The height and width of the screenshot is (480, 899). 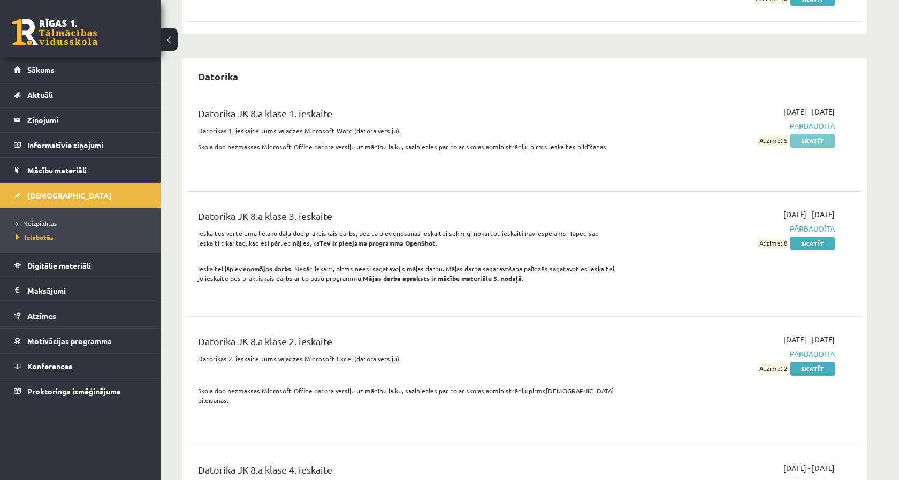 What do you see at coordinates (773, 243) in the screenshot?
I see `span: Atzīme: 8` at bounding box center [773, 243].